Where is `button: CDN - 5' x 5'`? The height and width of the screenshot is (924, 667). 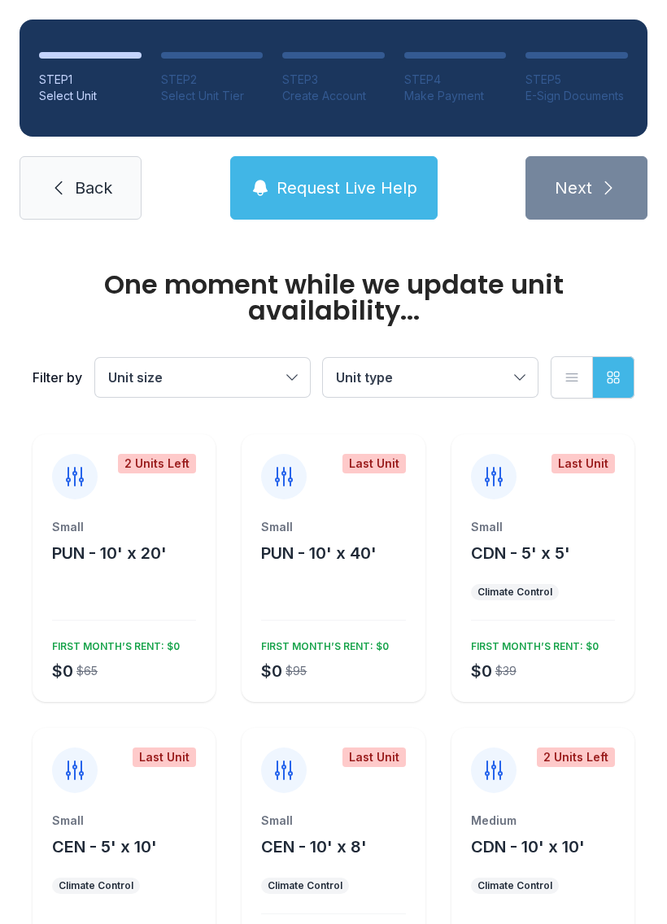 button: CDN - 5' x 5' is located at coordinates (521, 553).